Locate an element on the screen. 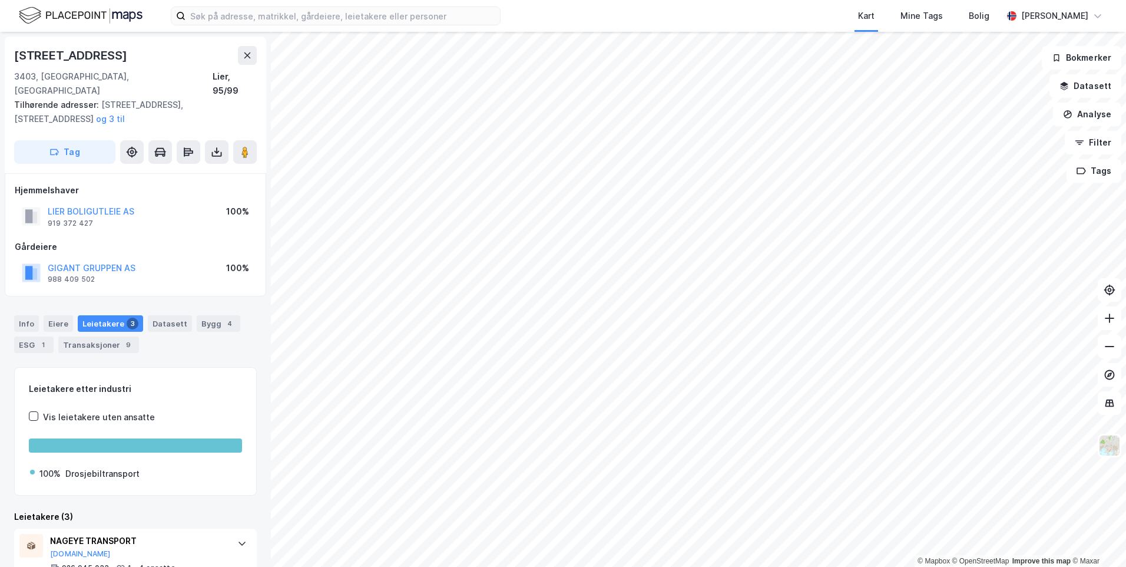 The height and width of the screenshot is (567, 1126). a: Improve this map is located at coordinates (1041, 561).